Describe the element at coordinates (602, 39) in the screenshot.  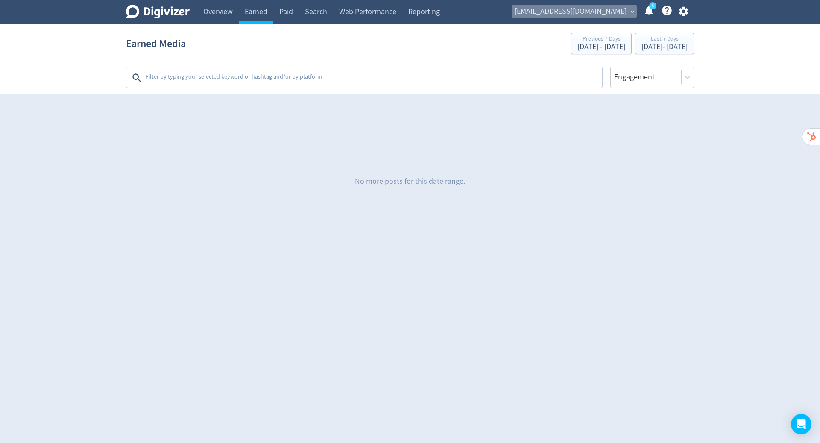
I see `div: Previous 7 Days` at that location.